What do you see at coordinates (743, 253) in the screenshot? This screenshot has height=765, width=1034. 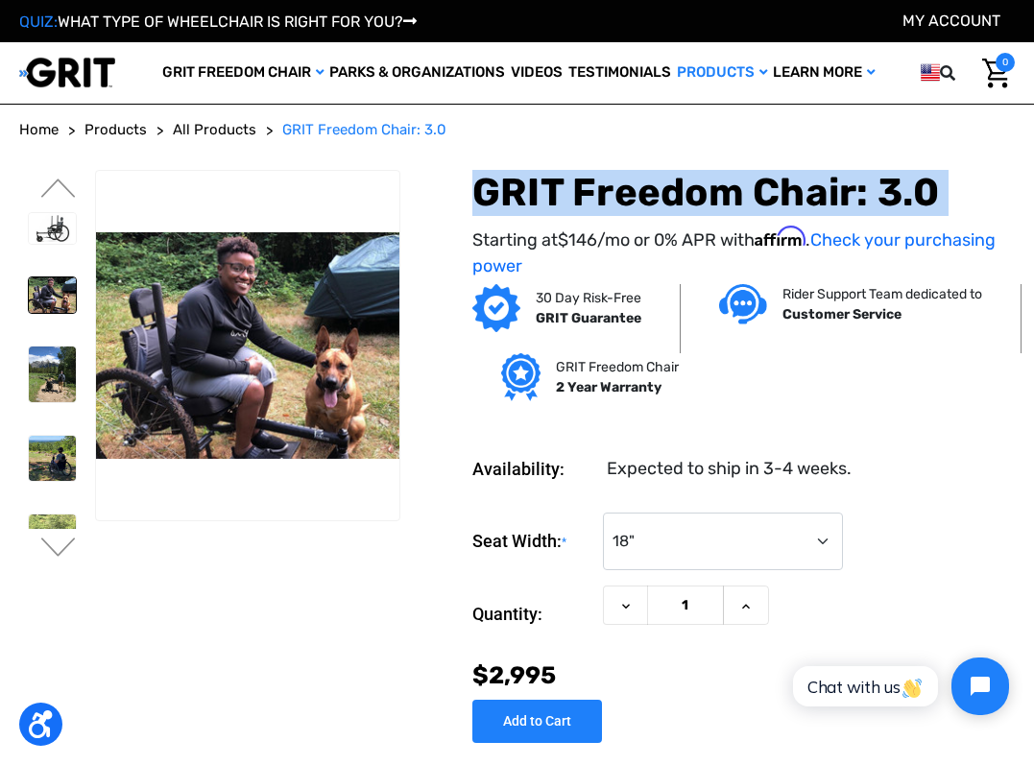 I see `p: Starting at /mo or 0% APR with .` at bounding box center [743, 253].